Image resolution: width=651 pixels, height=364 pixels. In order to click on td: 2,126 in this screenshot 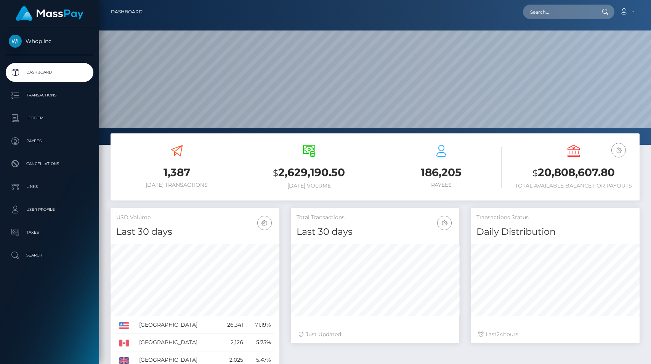, I will do `click(232, 342)`.